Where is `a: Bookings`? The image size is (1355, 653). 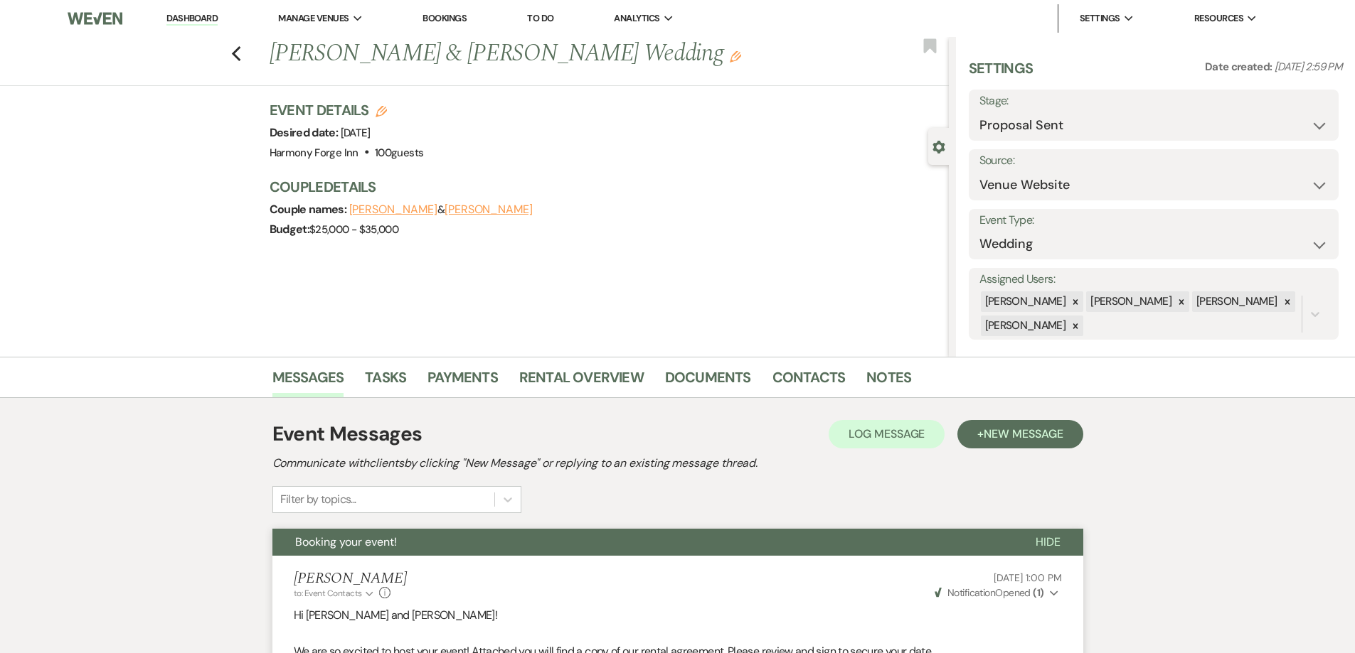
a: Bookings is located at coordinates (444, 18).